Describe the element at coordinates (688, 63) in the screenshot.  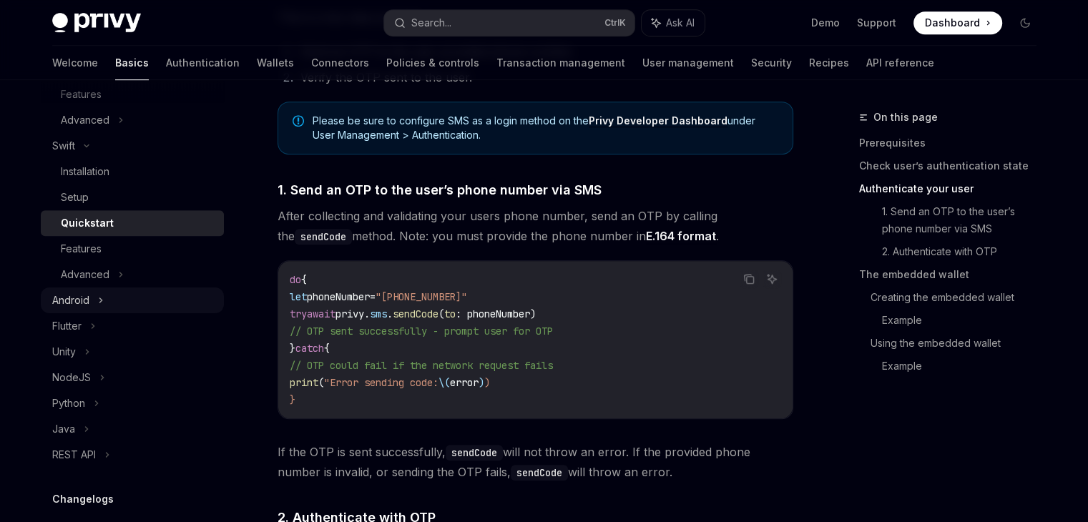
I see `a: User management` at that location.